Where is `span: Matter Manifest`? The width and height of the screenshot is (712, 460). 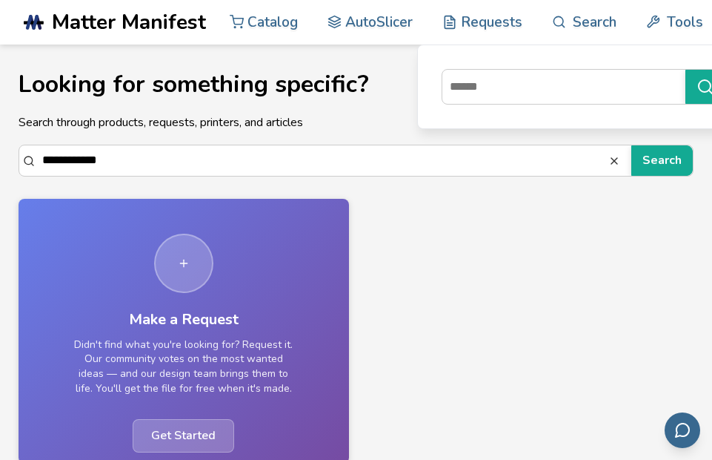
span: Matter Manifest is located at coordinates (129, 22).